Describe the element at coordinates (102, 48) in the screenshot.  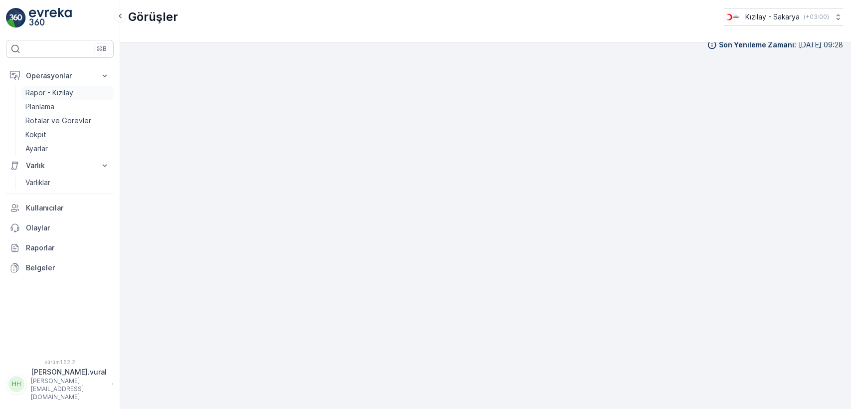
I see `font: ⌘B` at that location.